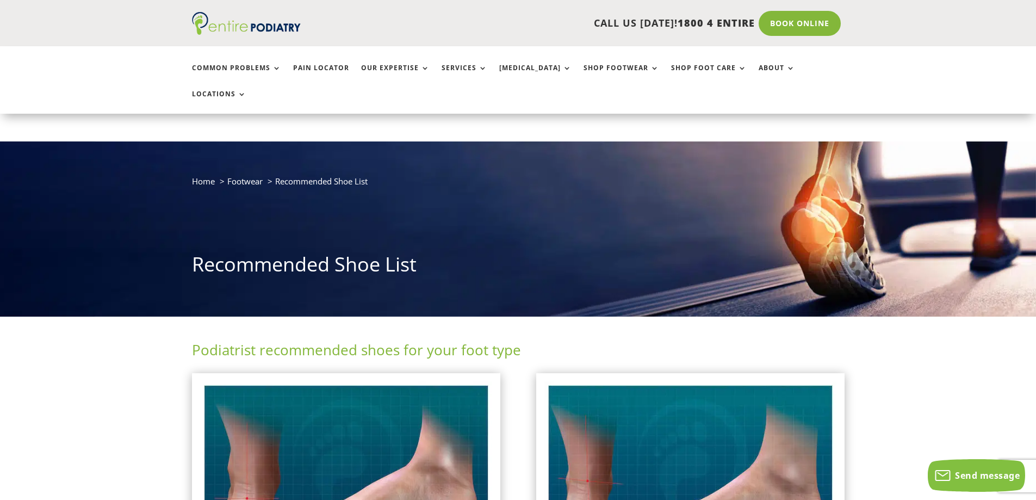  I want to click on nav: breadcrumb, so click(518, 185).